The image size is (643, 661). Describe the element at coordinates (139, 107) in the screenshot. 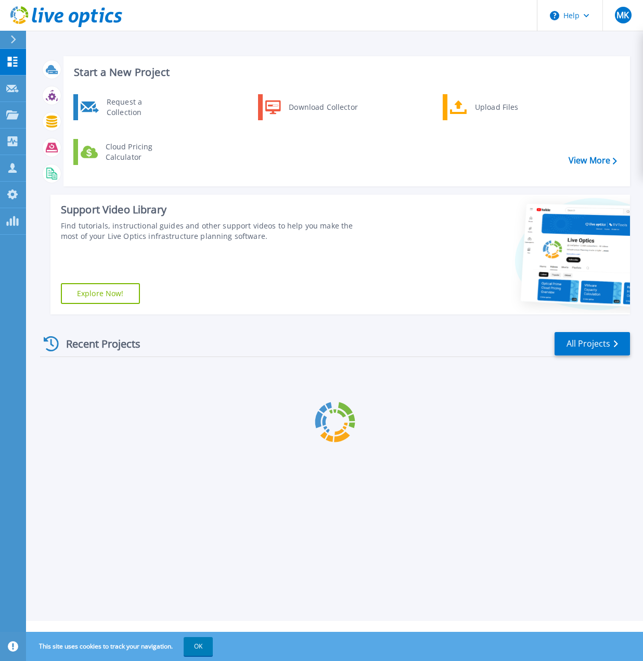

I see `div: Request a Collection` at that location.